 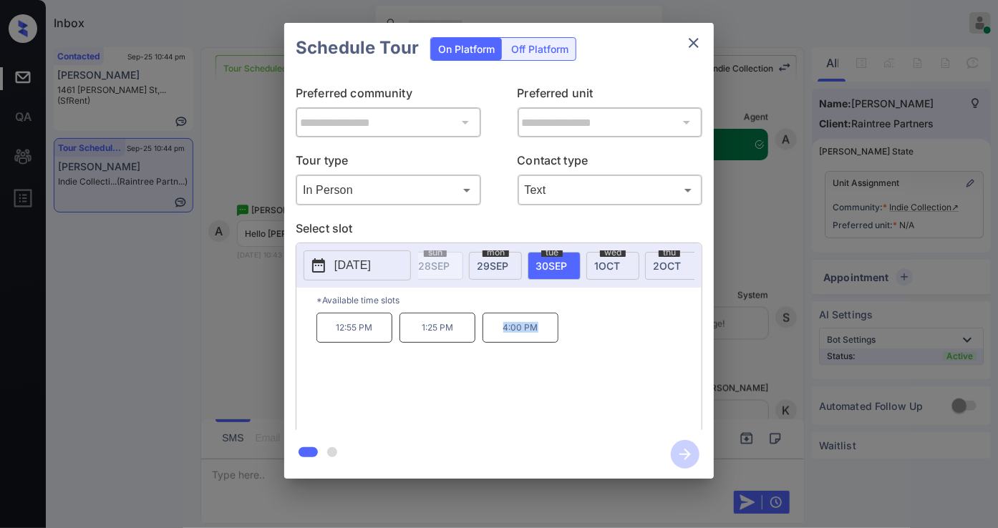 I want to click on p: 12:55 PM, so click(x=354, y=328).